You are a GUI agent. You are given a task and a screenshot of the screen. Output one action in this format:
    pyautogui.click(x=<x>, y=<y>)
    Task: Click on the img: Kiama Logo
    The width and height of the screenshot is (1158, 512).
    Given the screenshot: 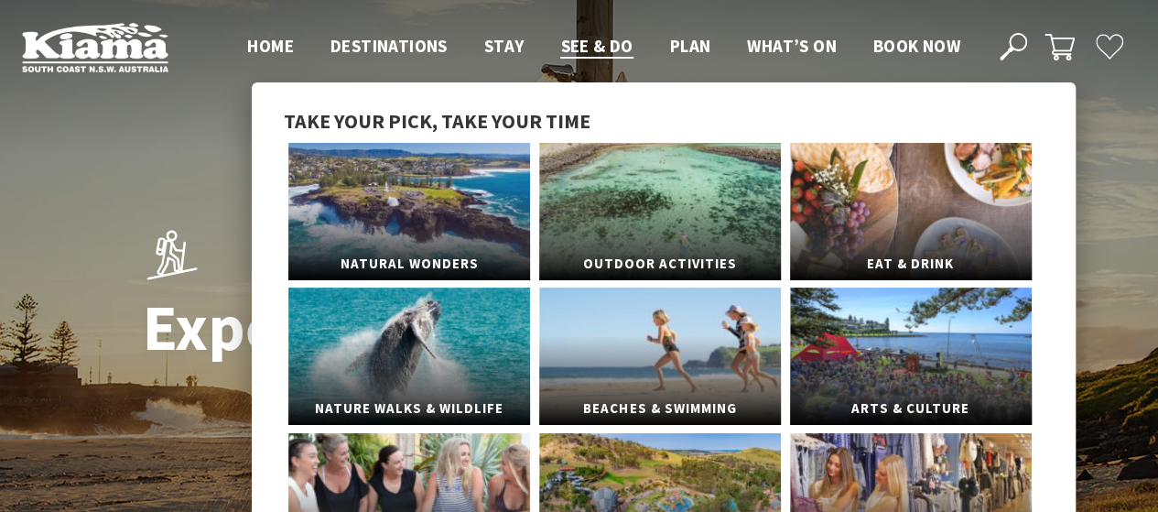 What is the action you would take?
    pyautogui.click(x=95, y=47)
    